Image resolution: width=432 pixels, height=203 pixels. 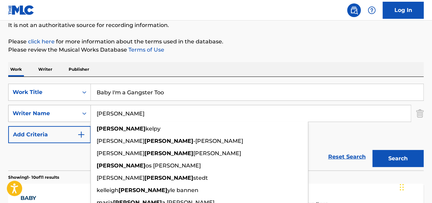 I want to click on div: BABY, so click(x=52, y=198).